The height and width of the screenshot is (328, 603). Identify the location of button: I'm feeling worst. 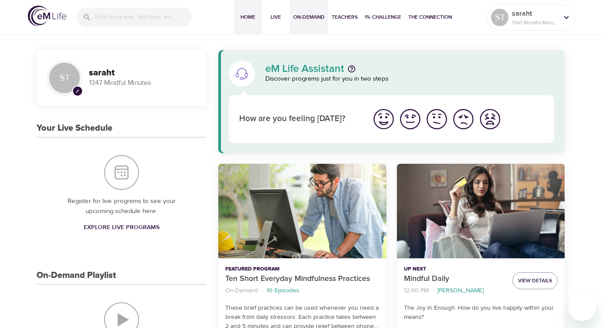
(490, 119).